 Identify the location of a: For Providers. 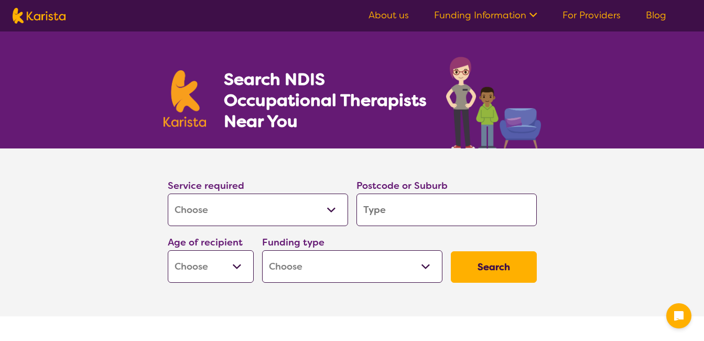
(591, 15).